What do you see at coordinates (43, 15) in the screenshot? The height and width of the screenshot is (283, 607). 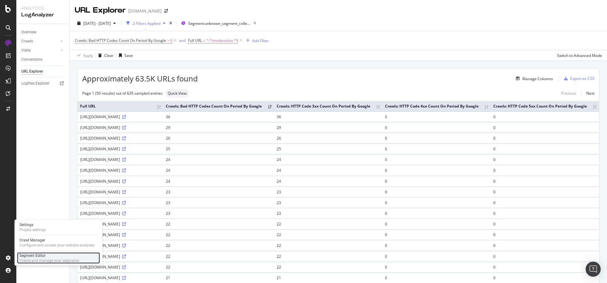 I see `div: LogAnalyzer` at bounding box center [43, 15].